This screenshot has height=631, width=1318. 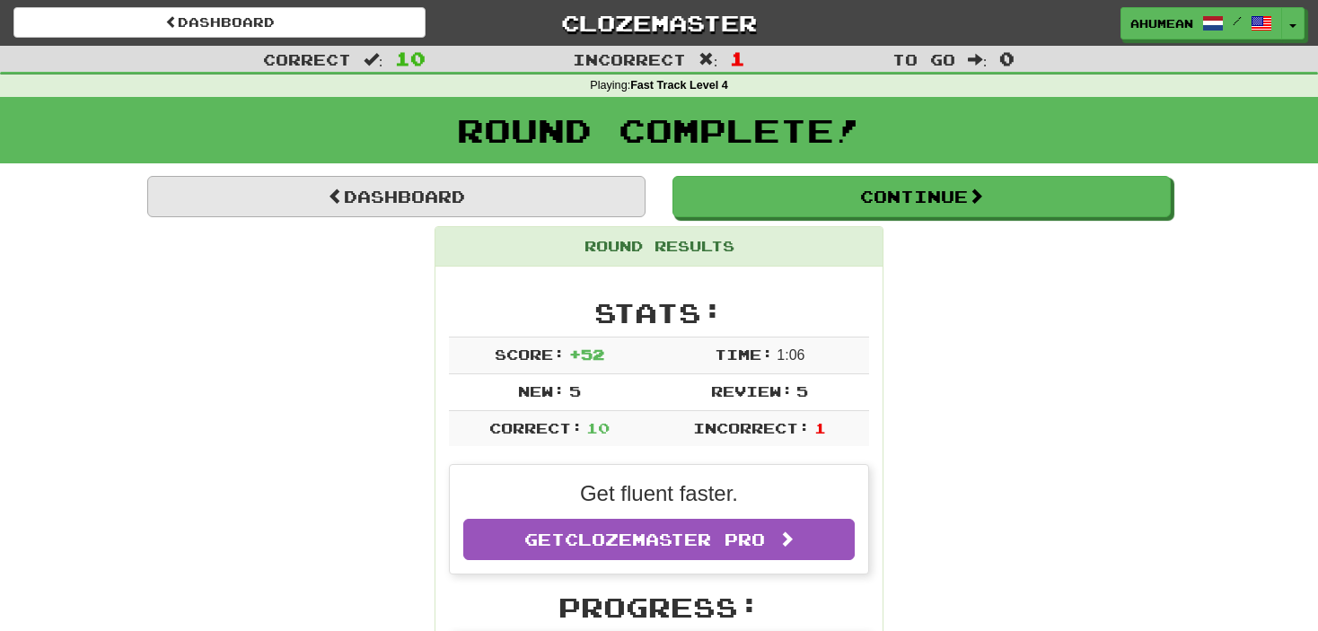 What do you see at coordinates (1201, 23) in the screenshot?
I see `a: AHumean /` at bounding box center [1201, 23].